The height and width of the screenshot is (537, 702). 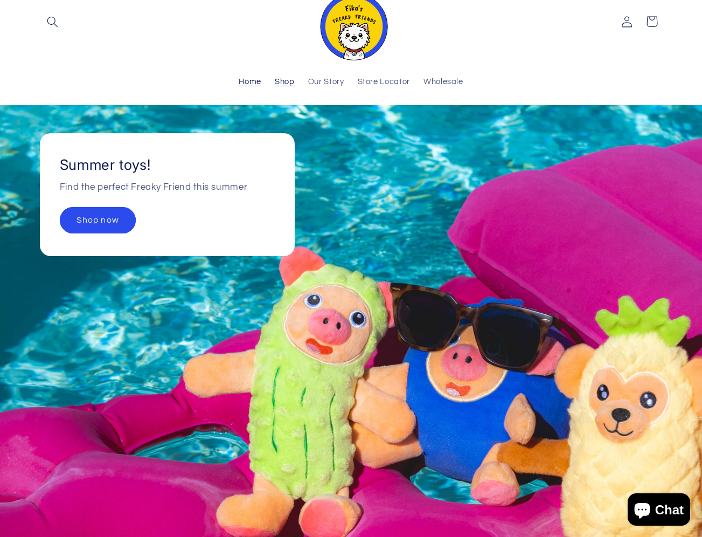 What do you see at coordinates (659, 510) in the screenshot?
I see `inbox-online-store-chat: Shopify online store chat` at bounding box center [659, 510].